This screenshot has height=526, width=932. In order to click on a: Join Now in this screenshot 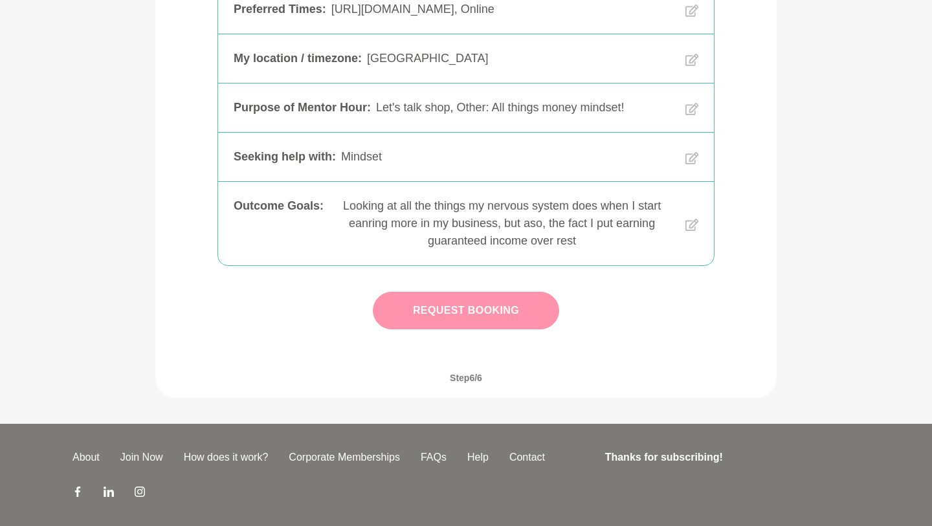, I will do `click(142, 458)`.